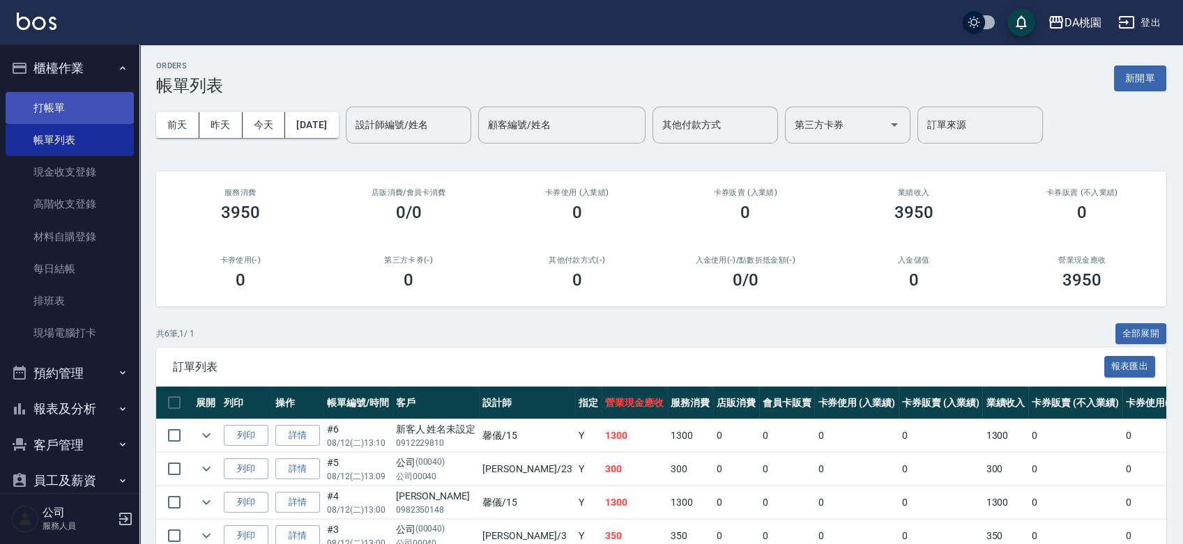 The height and width of the screenshot is (544, 1183). I want to click on a: 現金收支登錄, so click(70, 172).